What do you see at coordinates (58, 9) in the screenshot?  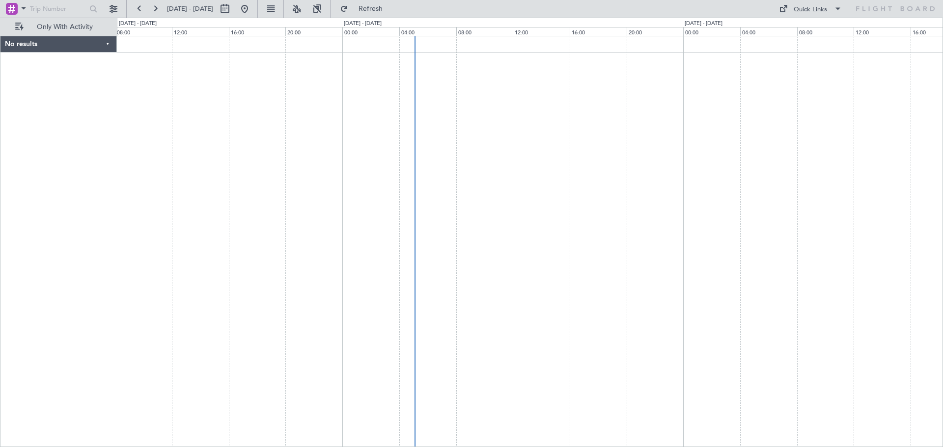 I see `input: Trip Number` at bounding box center [58, 9].